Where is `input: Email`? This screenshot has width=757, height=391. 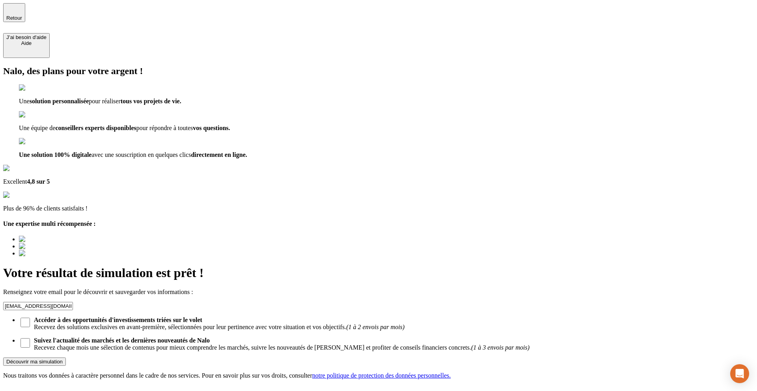
input: Email is located at coordinates (38, 306).